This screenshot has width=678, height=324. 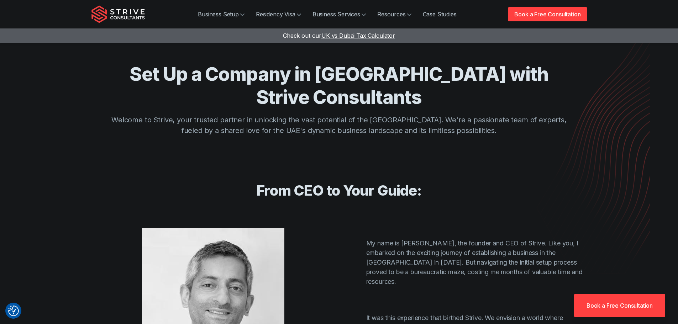 What do you see at coordinates (439, 14) in the screenshot?
I see `a: Case Studies` at bounding box center [439, 14].